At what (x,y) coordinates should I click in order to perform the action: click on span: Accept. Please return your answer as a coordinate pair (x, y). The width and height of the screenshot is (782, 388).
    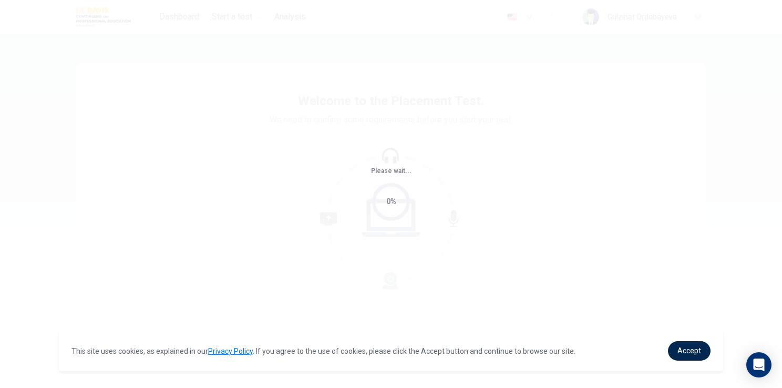
    Looking at the image, I should click on (689, 351).